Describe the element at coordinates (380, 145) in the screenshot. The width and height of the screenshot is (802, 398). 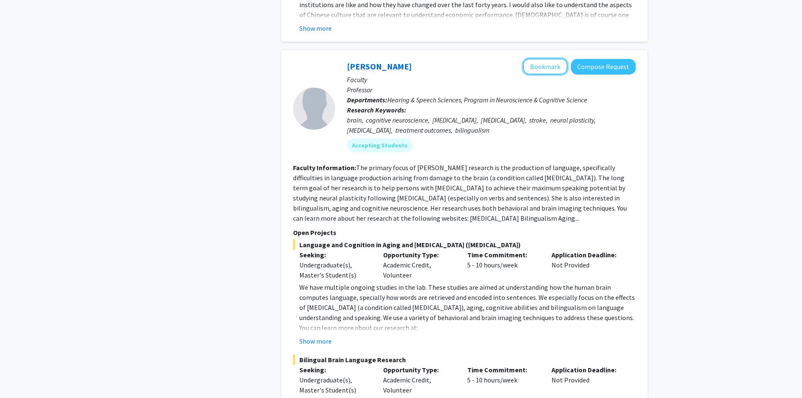
I see `mat-chip: Accepting Students` at that location.